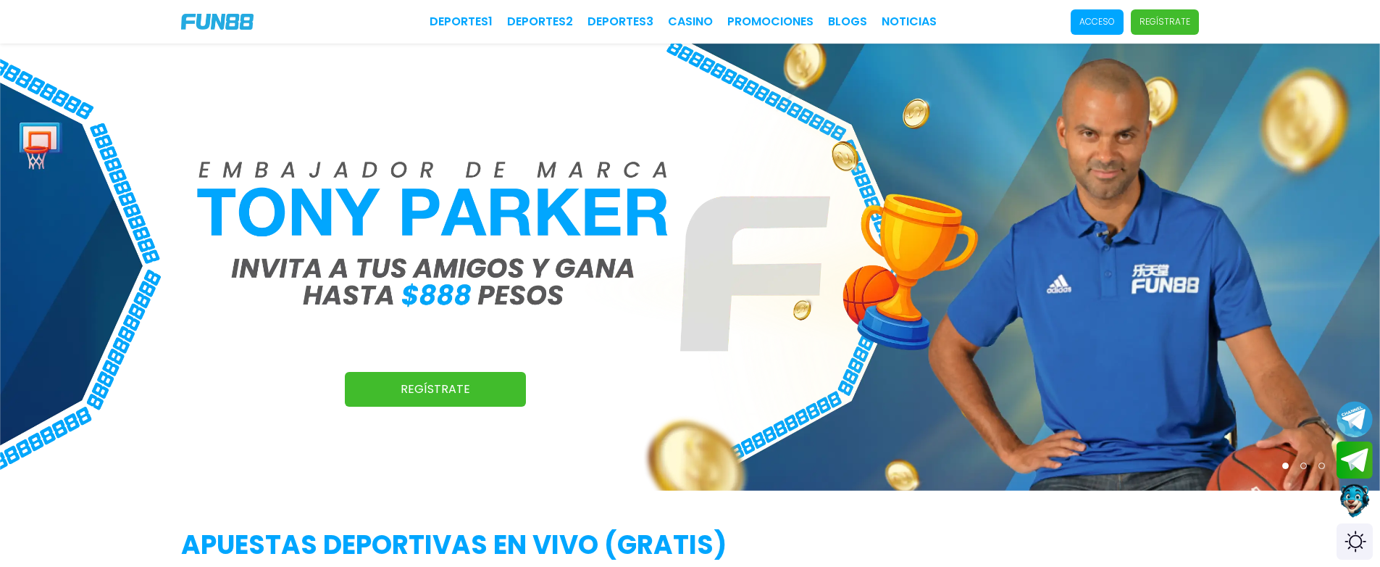 This screenshot has height=567, width=1380. What do you see at coordinates (620, 22) in the screenshot?
I see `a: Deportes3` at bounding box center [620, 22].